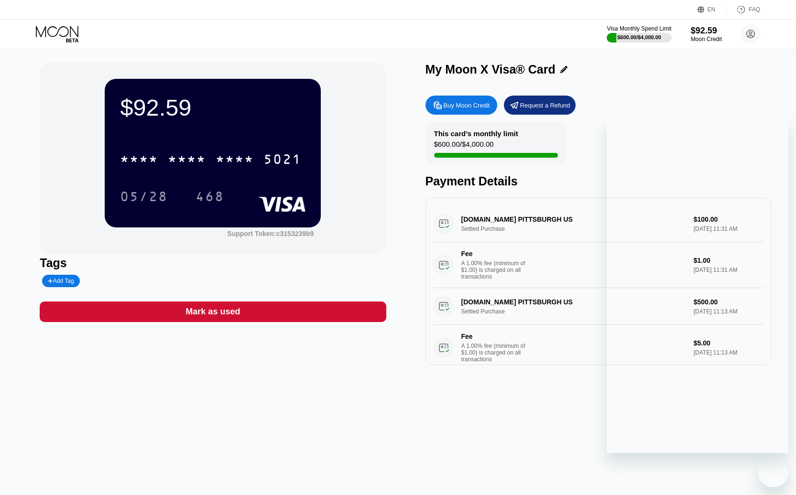 This screenshot has height=495, width=796. What do you see at coordinates (270, 234) in the screenshot?
I see `div: Support Token:c3153239b9` at bounding box center [270, 234].